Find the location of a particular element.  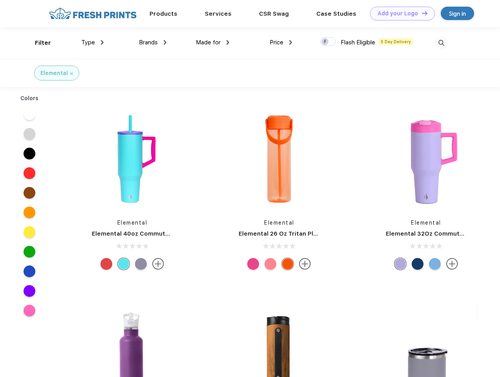

div: Rose is located at coordinates (271, 264).